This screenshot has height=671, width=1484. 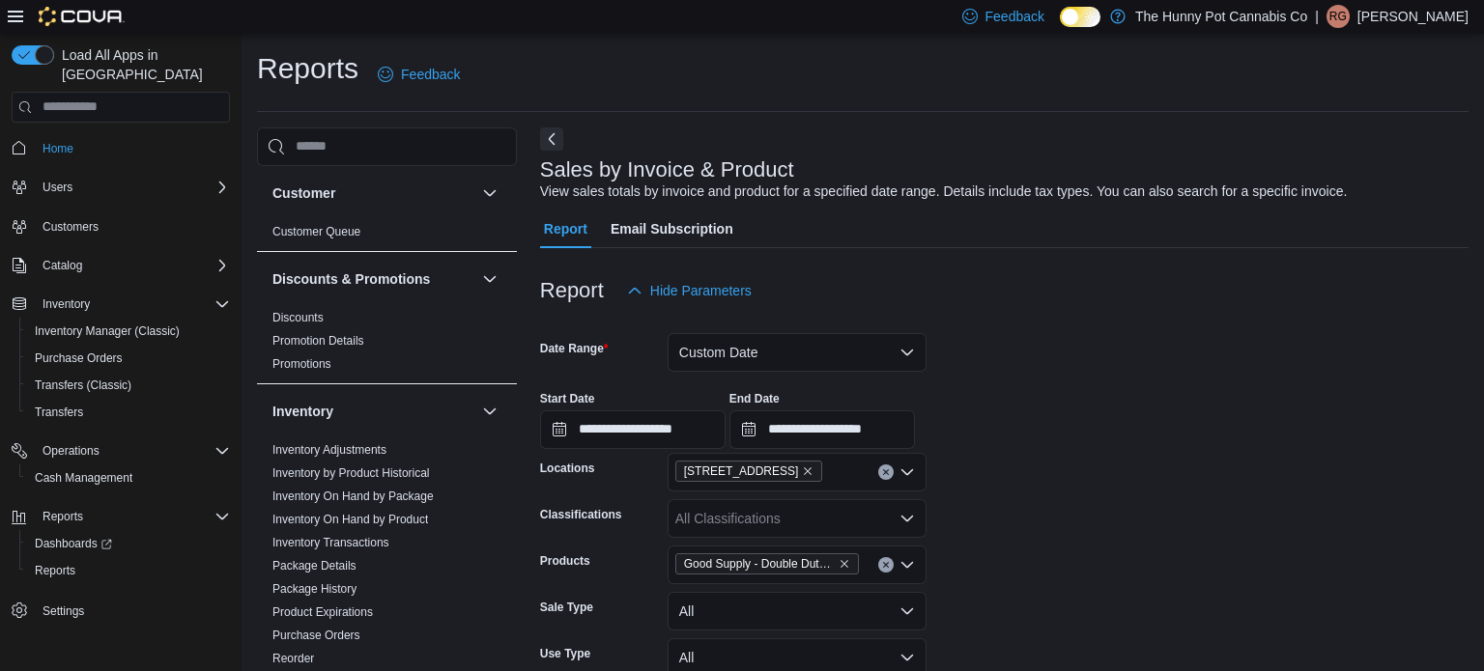 What do you see at coordinates (565, 654) in the screenshot?
I see `label: Use Type` at bounding box center [565, 654].